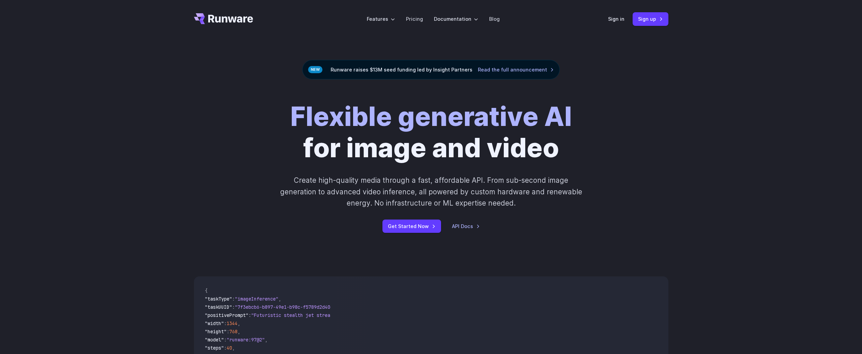  What do you see at coordinates (232, 324) in the screenshot?
I see `span: 1344` at bounding box center [232, 324].